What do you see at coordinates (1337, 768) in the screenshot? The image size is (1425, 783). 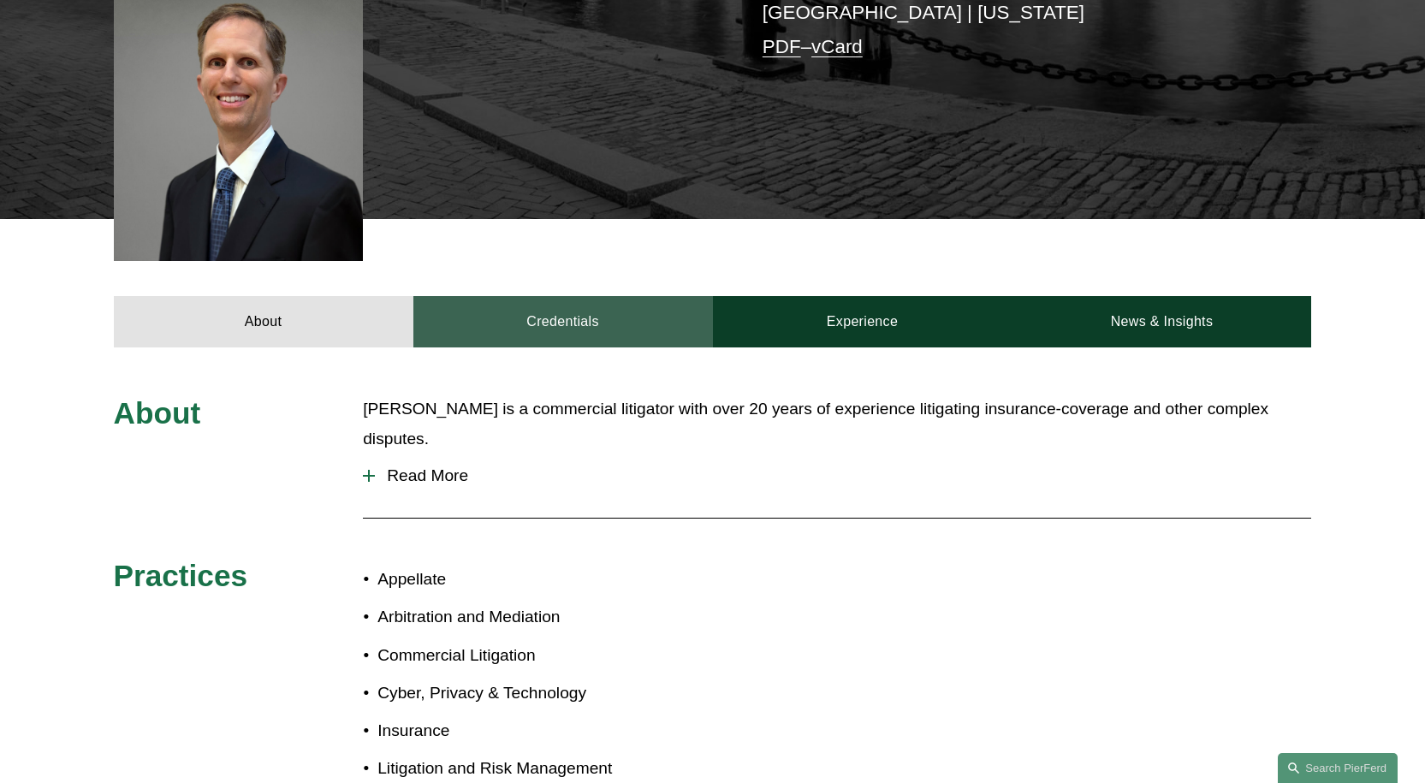 I see `a: Search this site` at bounding box center [1337, 768].